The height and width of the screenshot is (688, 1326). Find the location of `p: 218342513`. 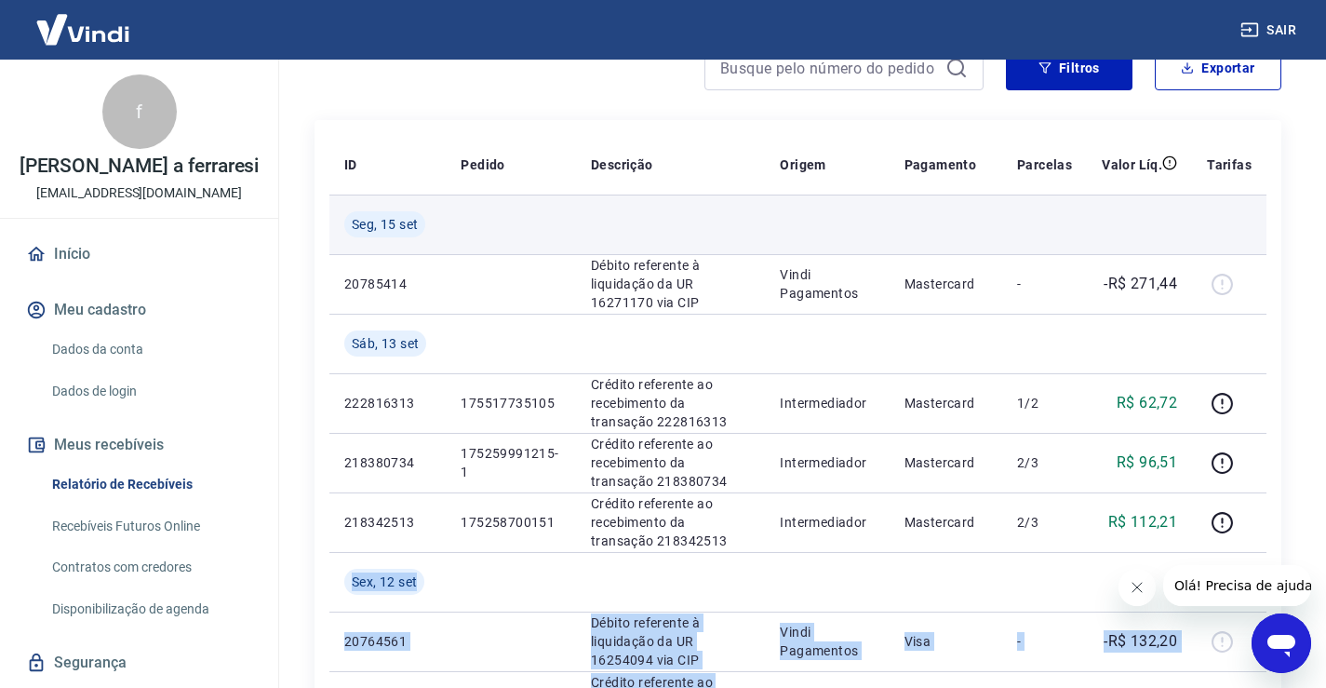

p: 218342513 is located at coordinates (387, 522).